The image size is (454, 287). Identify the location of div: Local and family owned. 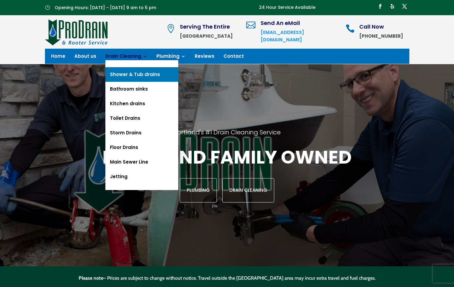
(227, 174).